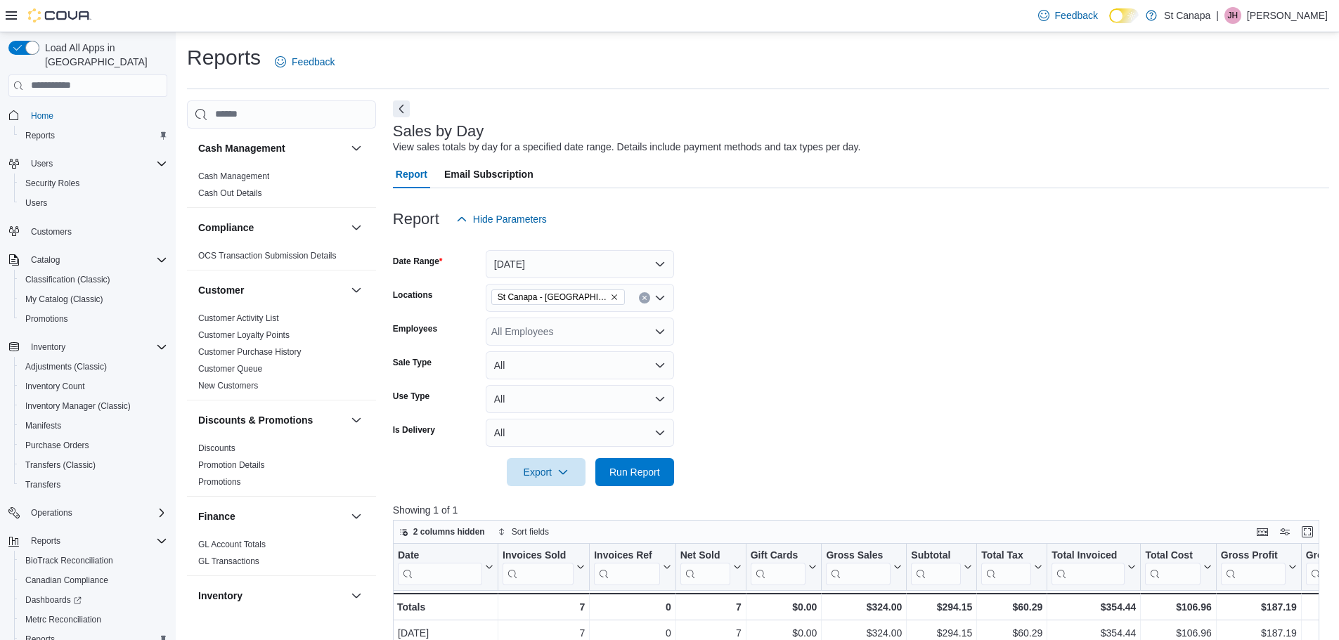 Image resolution: width=1339 pixels, height=640 pixels. What do you see at coordinates (93, 319) in the screenshot?
I see `button: Promotions` at bounding box center [93, 319].